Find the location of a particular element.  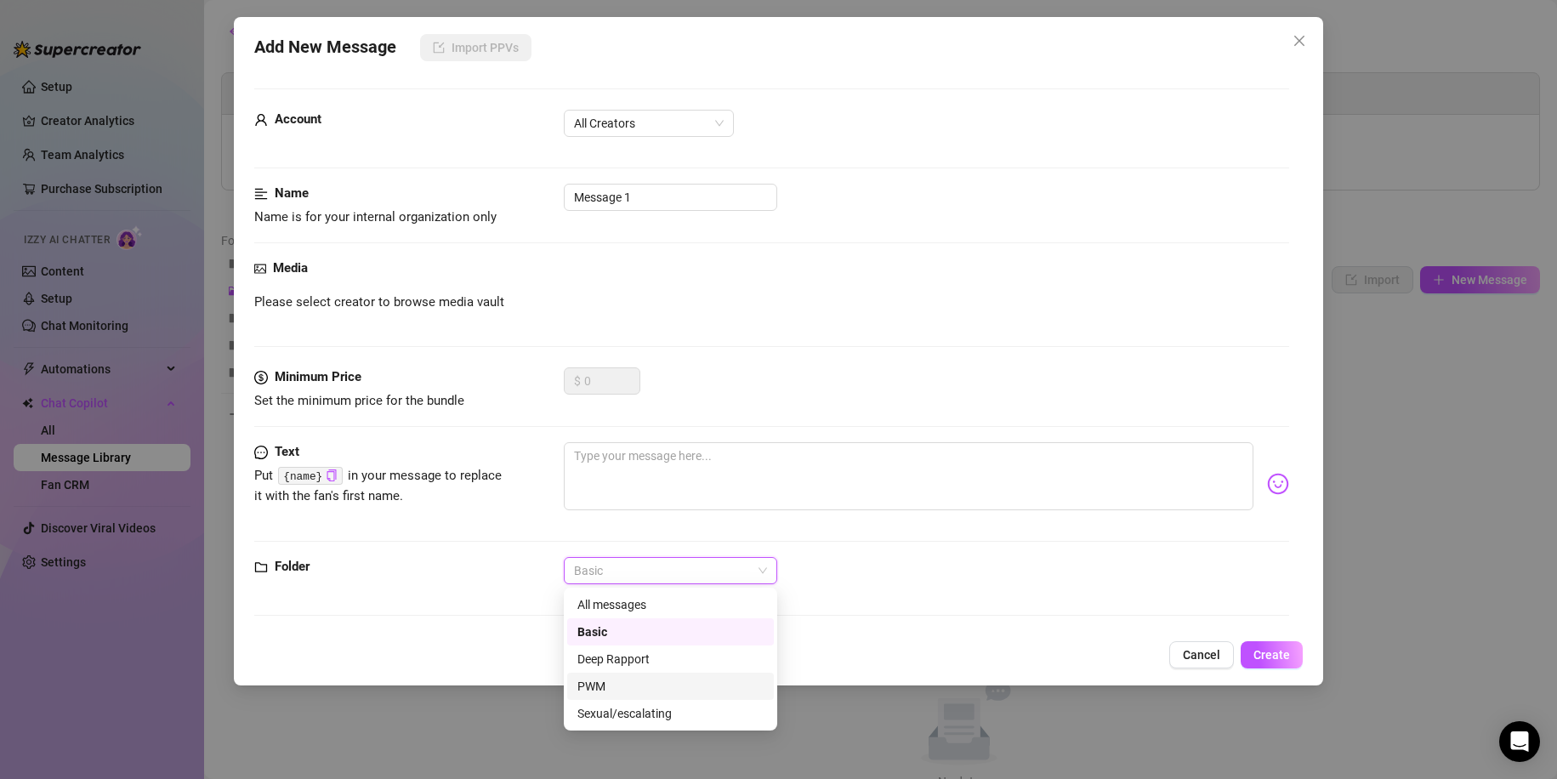

strong: Text is located at coordinates (287, 452).